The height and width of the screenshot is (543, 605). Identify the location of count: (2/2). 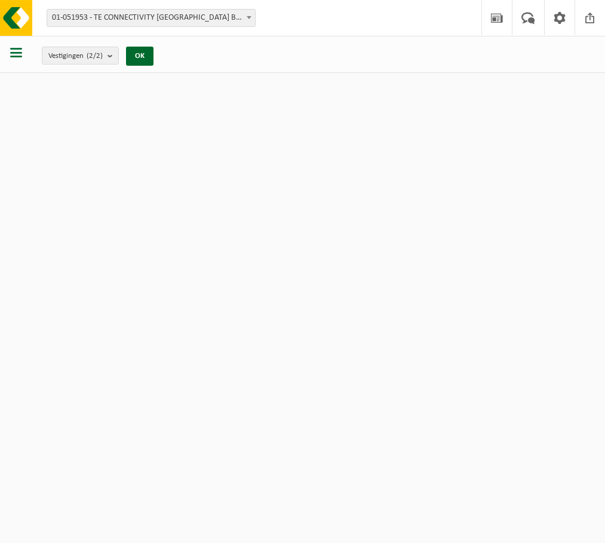
(94, 56).